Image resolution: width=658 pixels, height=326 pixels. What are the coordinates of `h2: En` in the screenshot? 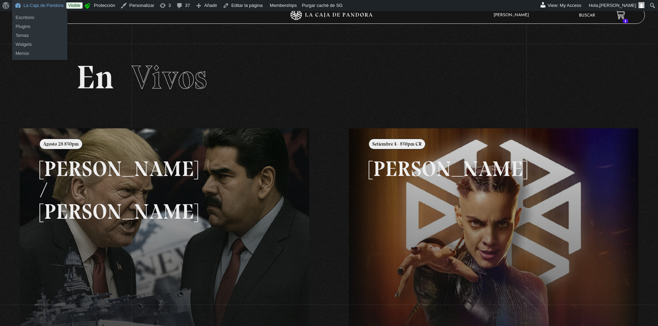 It's located at (329, 77).